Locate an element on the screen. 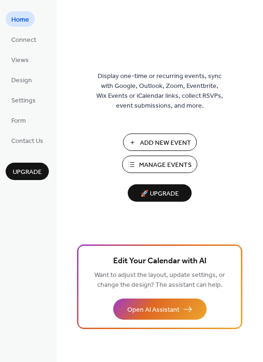 The image size is (263, 362). span: Add New Event is located at coordinates (165, 143).